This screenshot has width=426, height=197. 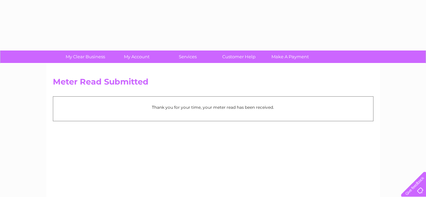 I want to click on h2: Meter Read Submitted, so click(x=213, y=84).